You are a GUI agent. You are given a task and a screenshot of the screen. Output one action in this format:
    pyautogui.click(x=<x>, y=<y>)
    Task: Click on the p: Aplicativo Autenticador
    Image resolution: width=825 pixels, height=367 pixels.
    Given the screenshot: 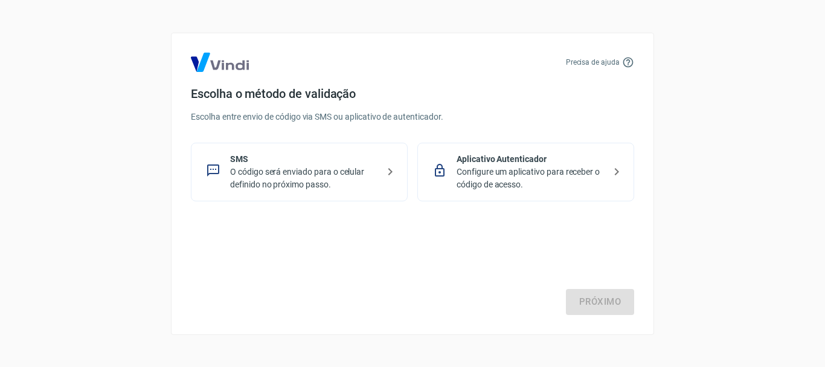 What is the action you would take?
    pyautogui.click(x=530, y=159)
    